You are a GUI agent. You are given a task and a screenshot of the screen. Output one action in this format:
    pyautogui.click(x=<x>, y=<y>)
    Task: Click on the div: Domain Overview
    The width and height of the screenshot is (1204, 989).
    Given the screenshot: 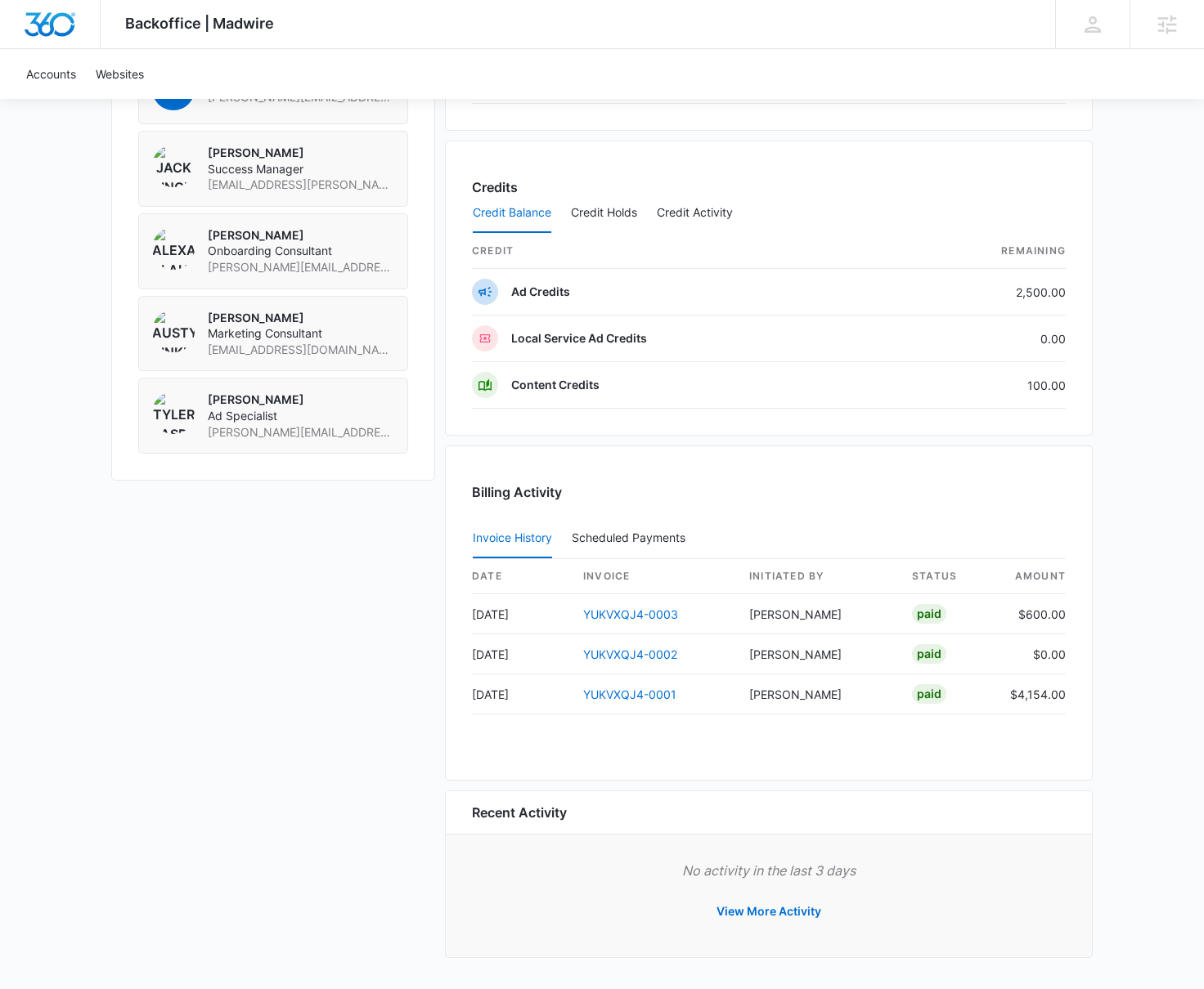 What is the action you would take?
    pyautogui.click(x=104, y=101)
    